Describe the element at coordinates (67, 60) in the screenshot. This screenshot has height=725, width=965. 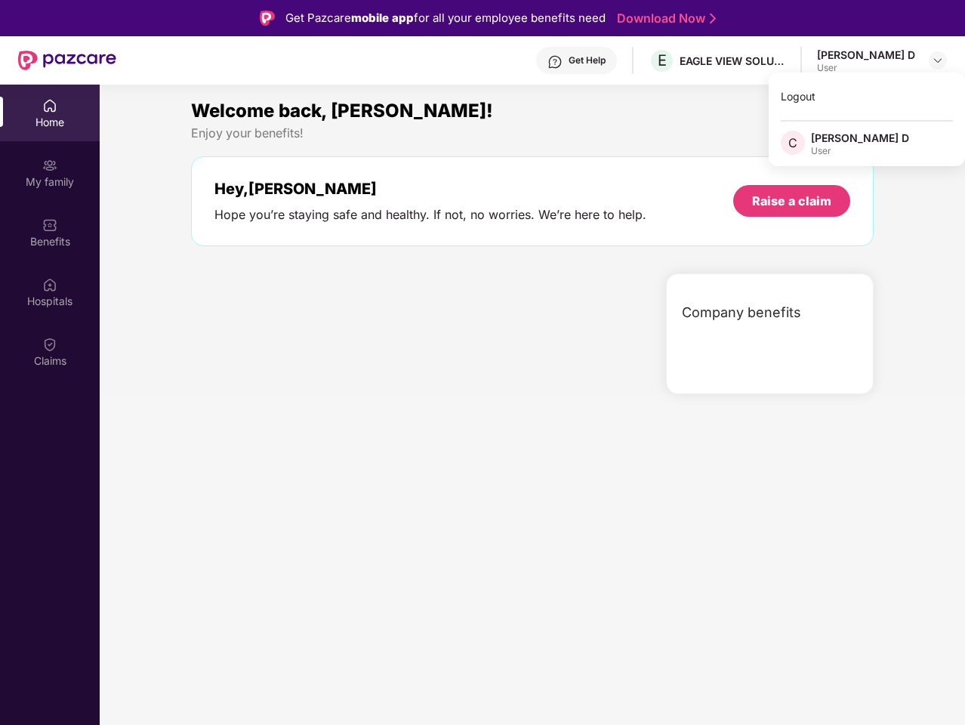
I see `img: New Pazcare Logo` at that location.